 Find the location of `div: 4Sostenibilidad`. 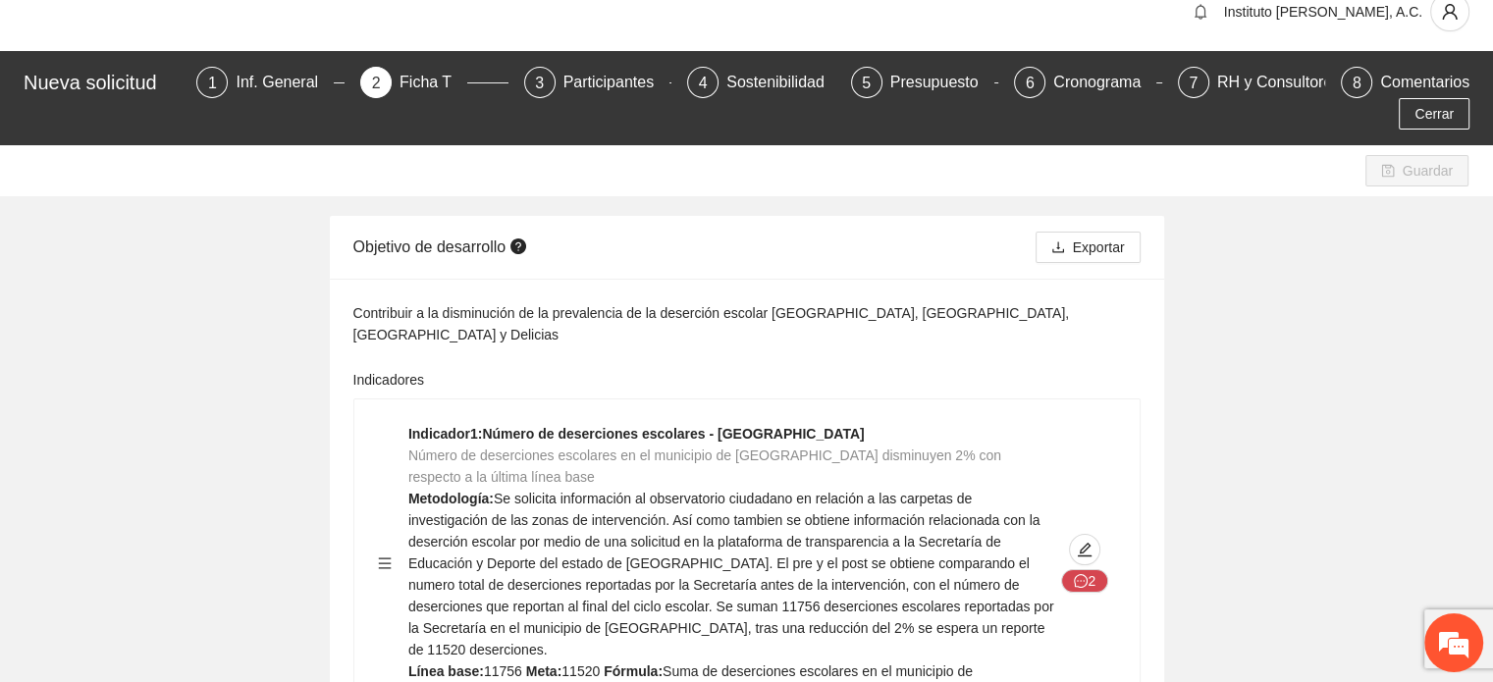

div: 4Sostenibilidad is located at coordinates (761, 82).